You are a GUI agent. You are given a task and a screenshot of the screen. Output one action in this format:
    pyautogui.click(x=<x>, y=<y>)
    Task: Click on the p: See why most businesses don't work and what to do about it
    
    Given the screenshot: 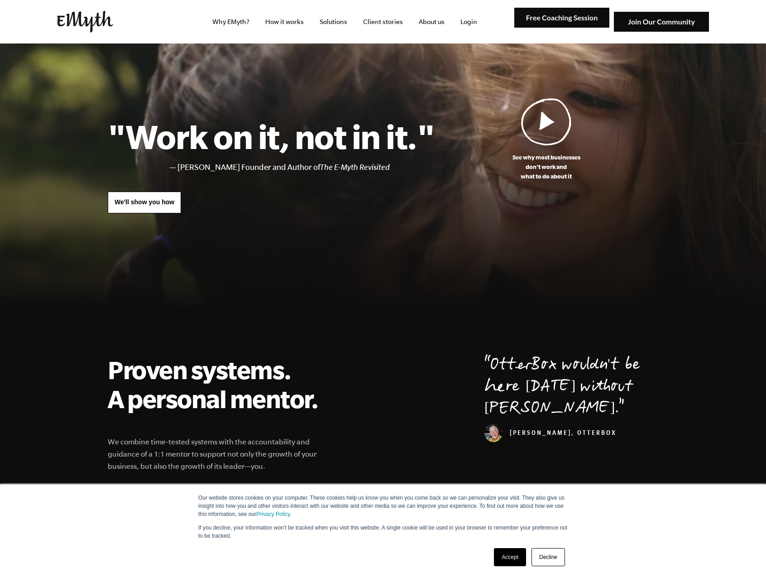 What is the action you would take?
    pyautogui.click(x=546, y=167)
    